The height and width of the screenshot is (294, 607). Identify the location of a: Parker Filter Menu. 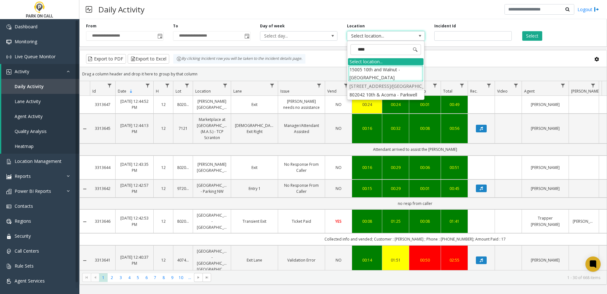
(593, 85).